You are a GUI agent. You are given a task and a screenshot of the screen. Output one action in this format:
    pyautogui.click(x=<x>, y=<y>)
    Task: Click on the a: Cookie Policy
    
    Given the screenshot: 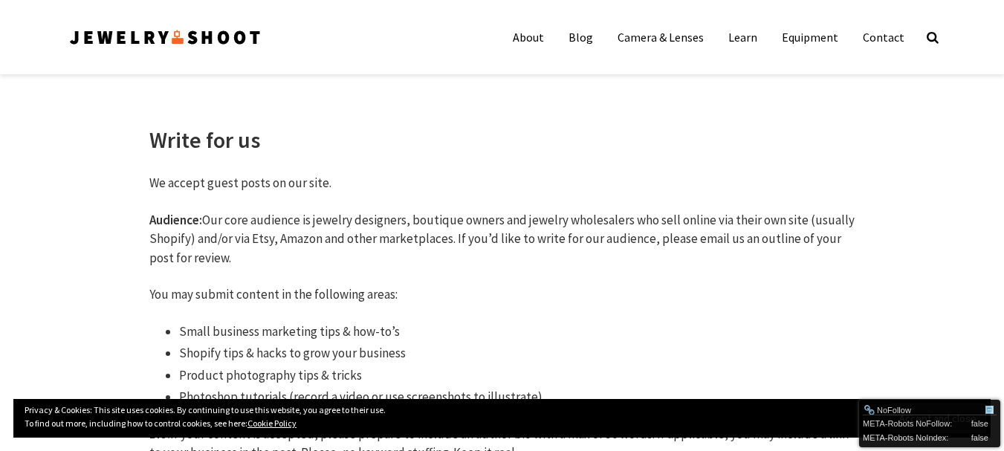 What is the action you would take?
    pyautogui.click(x=272, y=423)
    